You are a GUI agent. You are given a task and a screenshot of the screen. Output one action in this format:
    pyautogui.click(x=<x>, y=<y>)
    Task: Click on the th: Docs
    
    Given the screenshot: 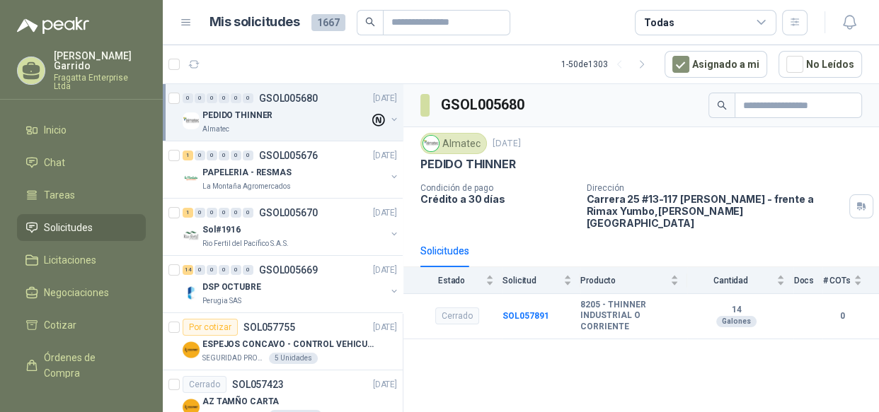 What is the action you would take?
    pyautogui.click(x=807, y=280)
    